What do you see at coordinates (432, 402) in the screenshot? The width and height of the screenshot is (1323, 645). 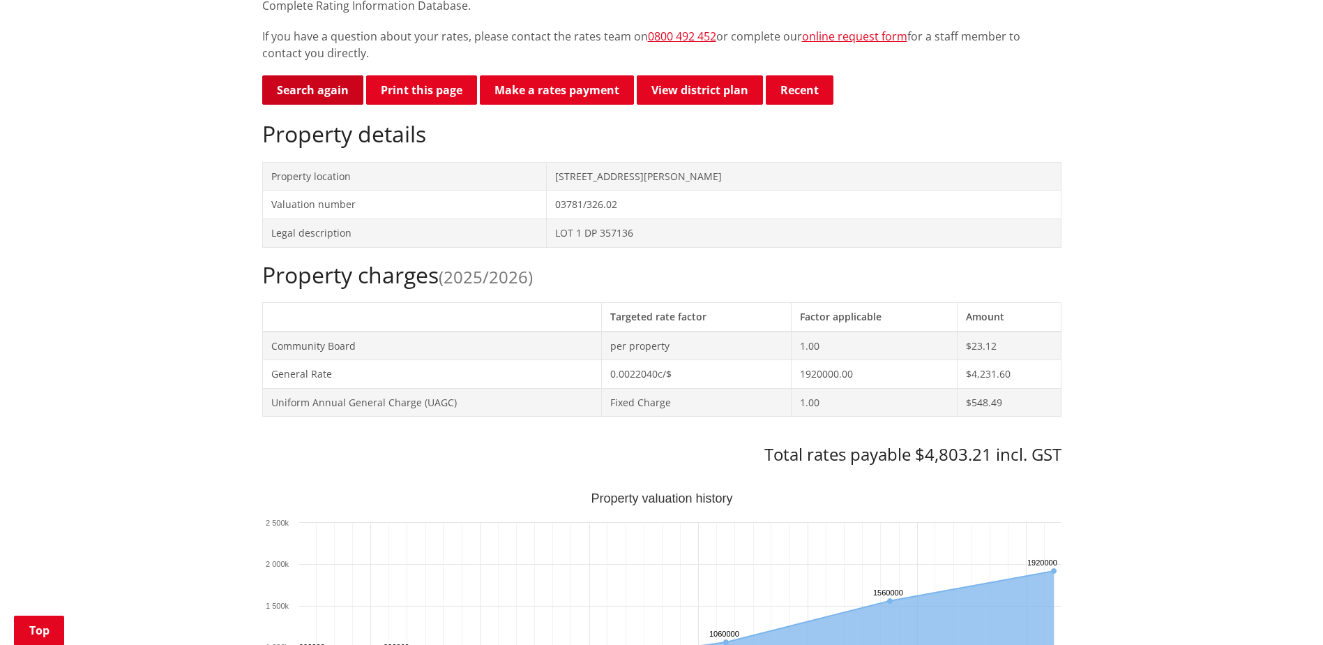 I see `td: Uniform Annual General Charge (UAGC)` at bounding box center [432, 402].